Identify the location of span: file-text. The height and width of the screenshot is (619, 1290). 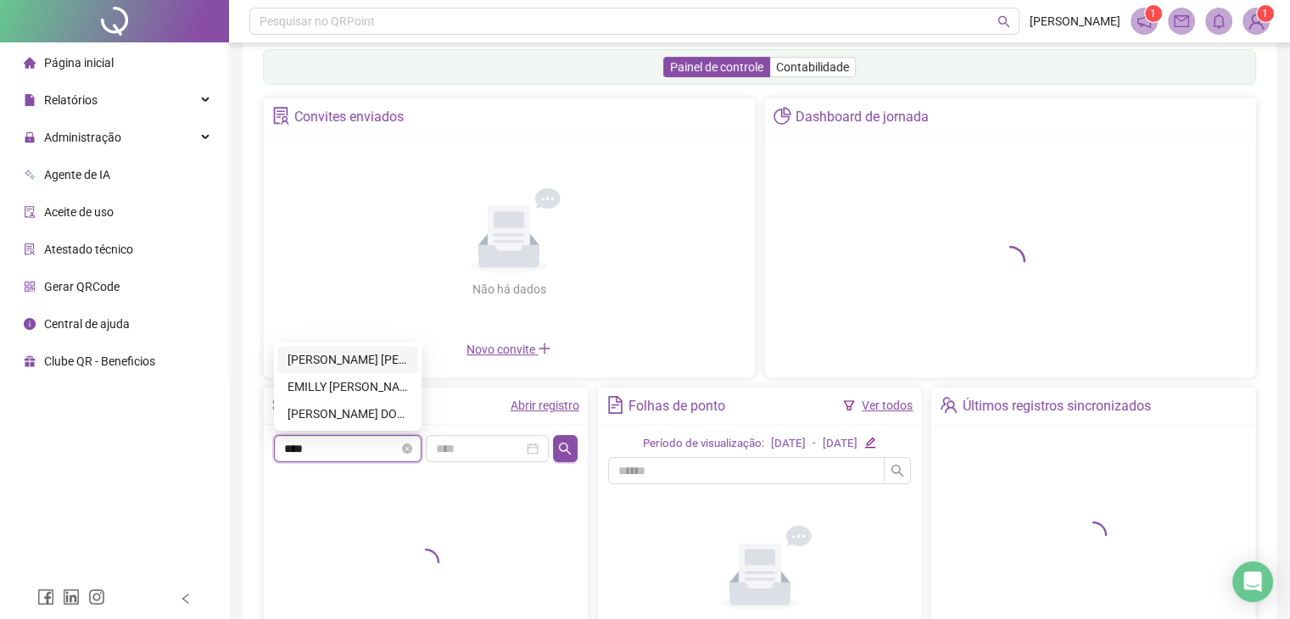
(615, 405).